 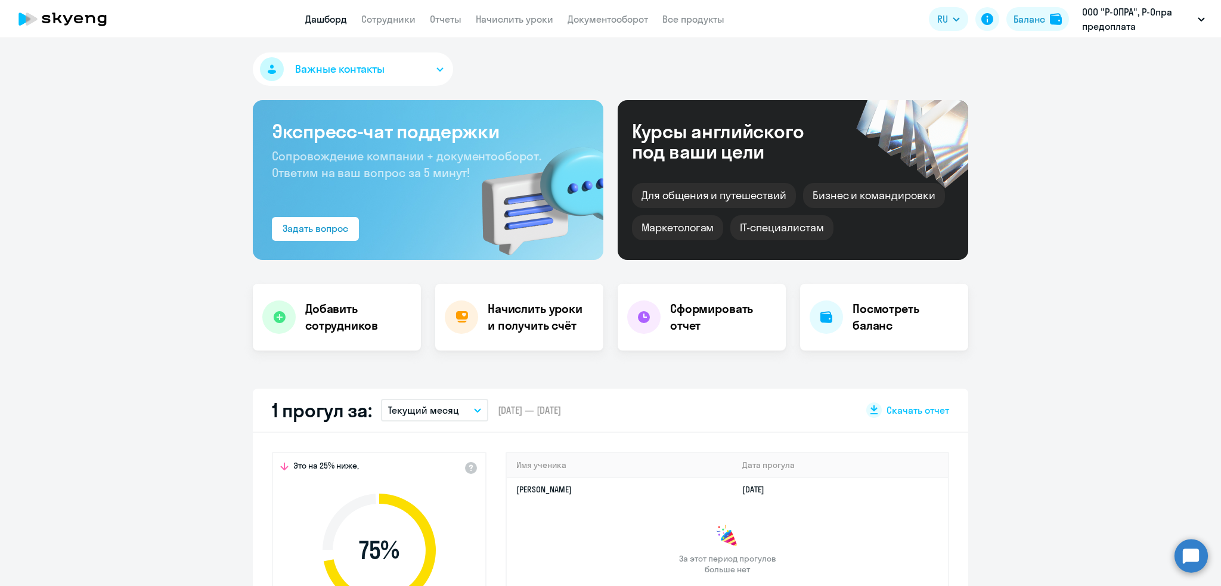 What do you see at coordinates (693, 19) in the screenshot?
I see `a: Все продукты` at bounding box center [693, 19].